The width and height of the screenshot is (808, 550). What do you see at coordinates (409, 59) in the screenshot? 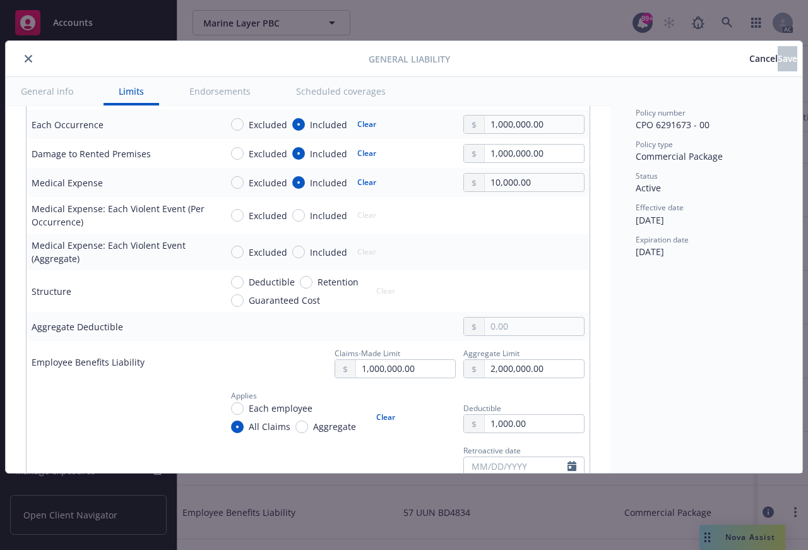
I see `span: General Liability` at bounding box center [409, 59].